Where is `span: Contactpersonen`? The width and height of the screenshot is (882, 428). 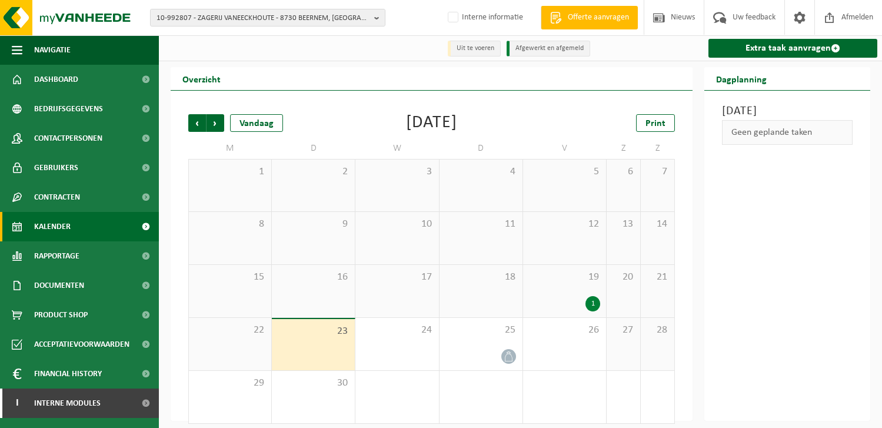 span: Contactpersonen is located at coordinates (68, 138).